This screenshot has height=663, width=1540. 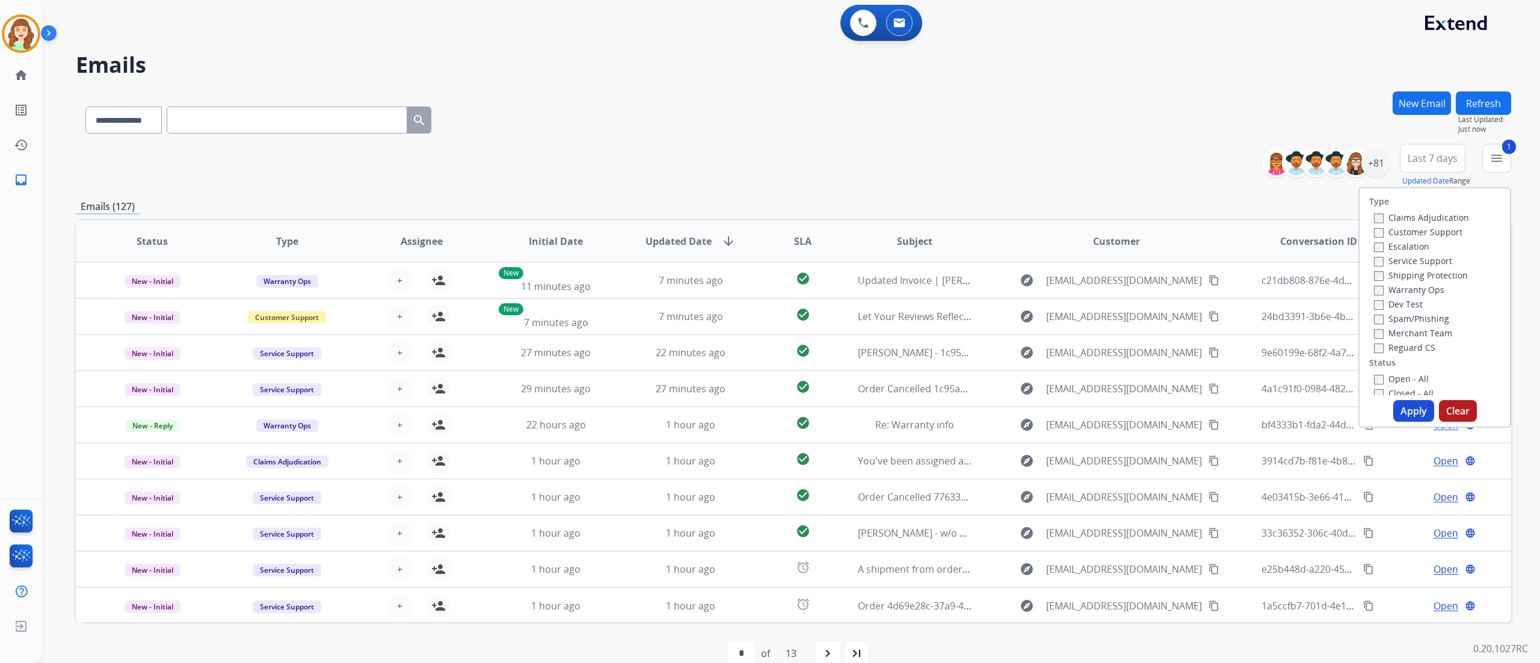 I want to click on span: 27 minutes ago, so click(x=691, y=389).